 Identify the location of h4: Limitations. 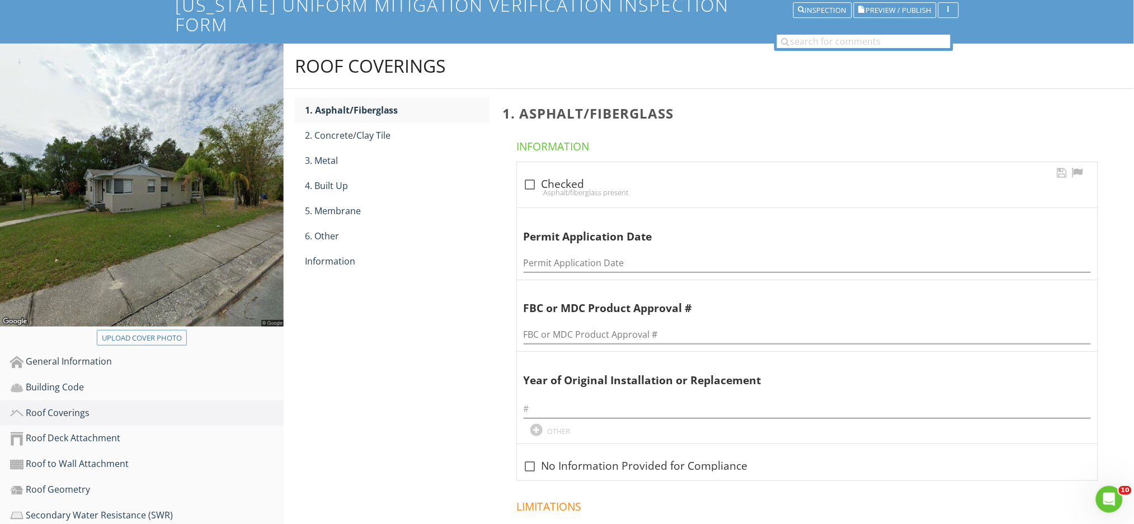
(810, 505).